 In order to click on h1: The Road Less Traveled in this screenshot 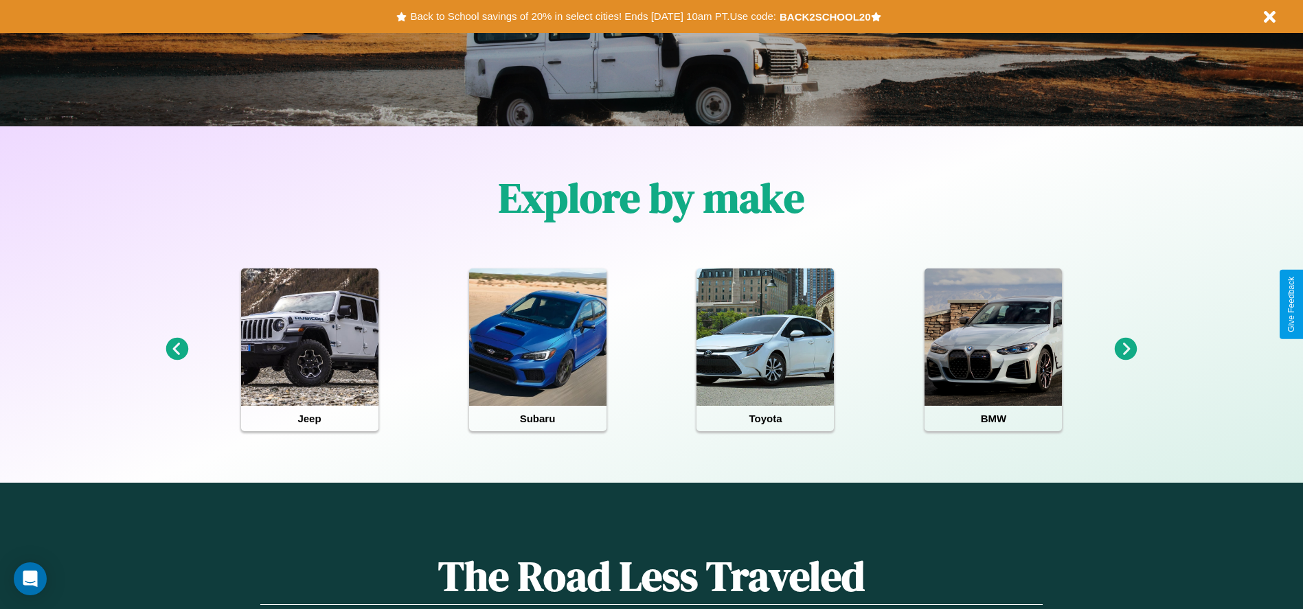, I will do `click(651, 576)`.